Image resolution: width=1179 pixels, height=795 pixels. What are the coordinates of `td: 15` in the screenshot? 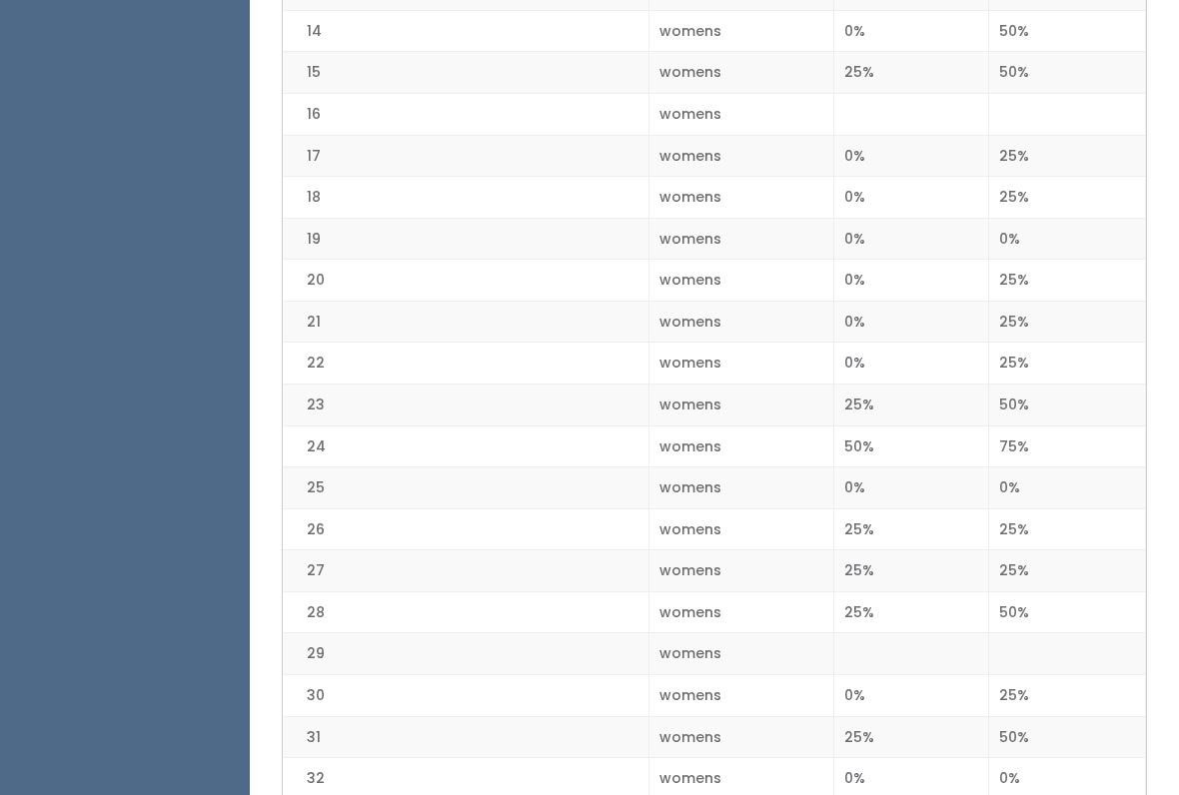 It's located at (466, 74).